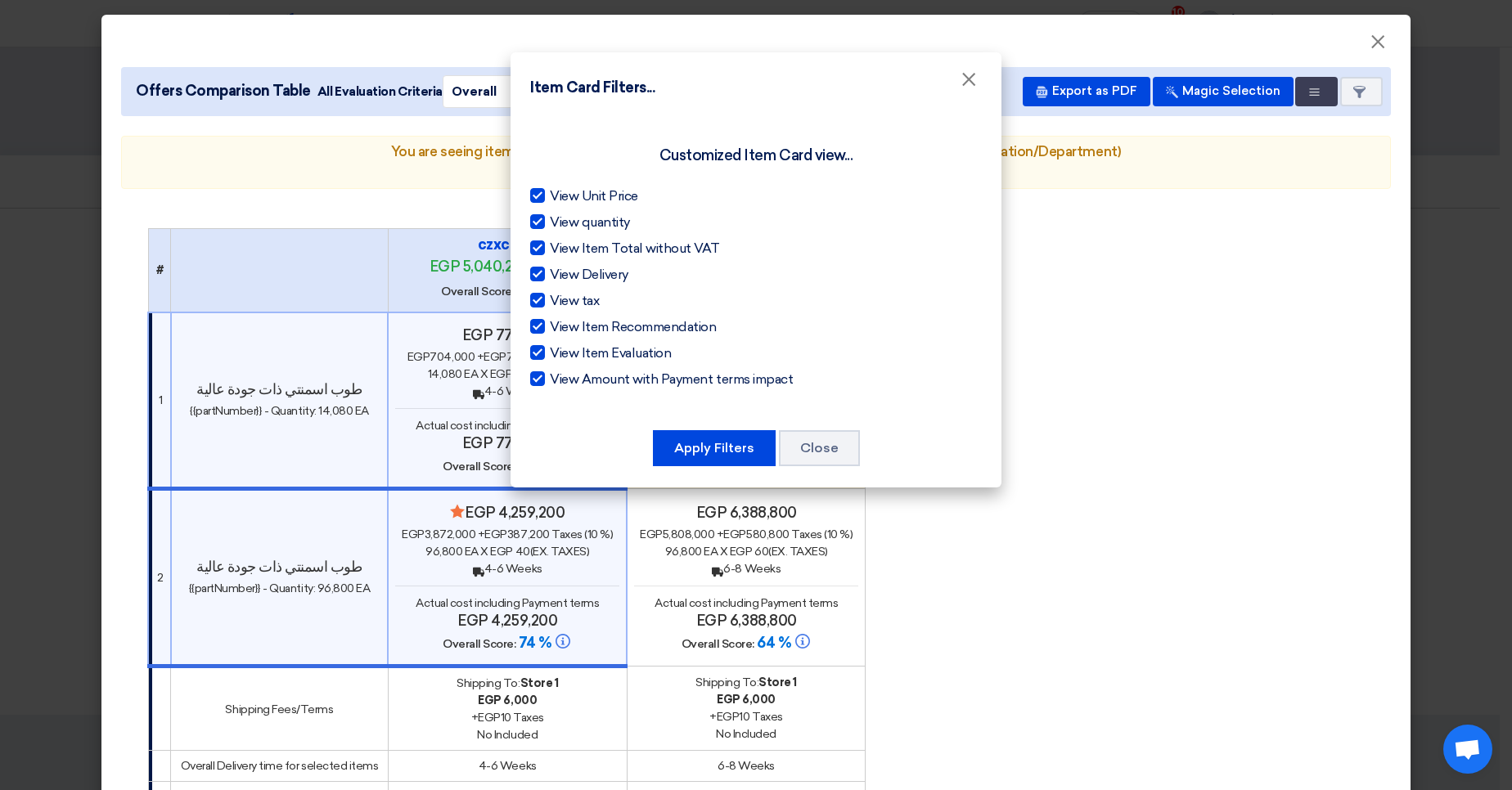 The width and height of the screenshot is (1512, 790). Describe the element at coordinates (714, 449) in the screenshot. I see `button: Apply Filters` at that location.